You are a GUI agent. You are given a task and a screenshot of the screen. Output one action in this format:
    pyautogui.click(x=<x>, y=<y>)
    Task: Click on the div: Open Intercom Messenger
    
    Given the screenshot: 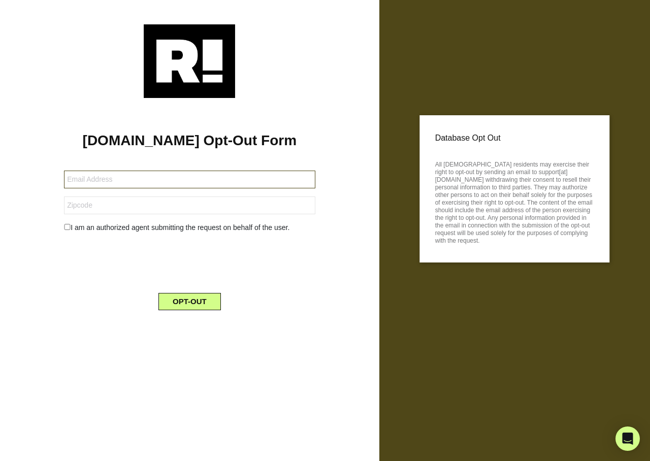 What is the action you would take?
    pyautogui.click(x=627, y=439)
    